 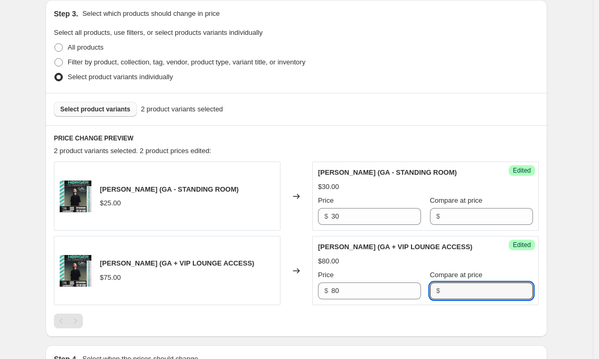 What do you see at coordinates (133, 151) in the screenshot?
I see `span: 2 product variants selected. 2 product prices edited:` at bounding box center [133, 151].